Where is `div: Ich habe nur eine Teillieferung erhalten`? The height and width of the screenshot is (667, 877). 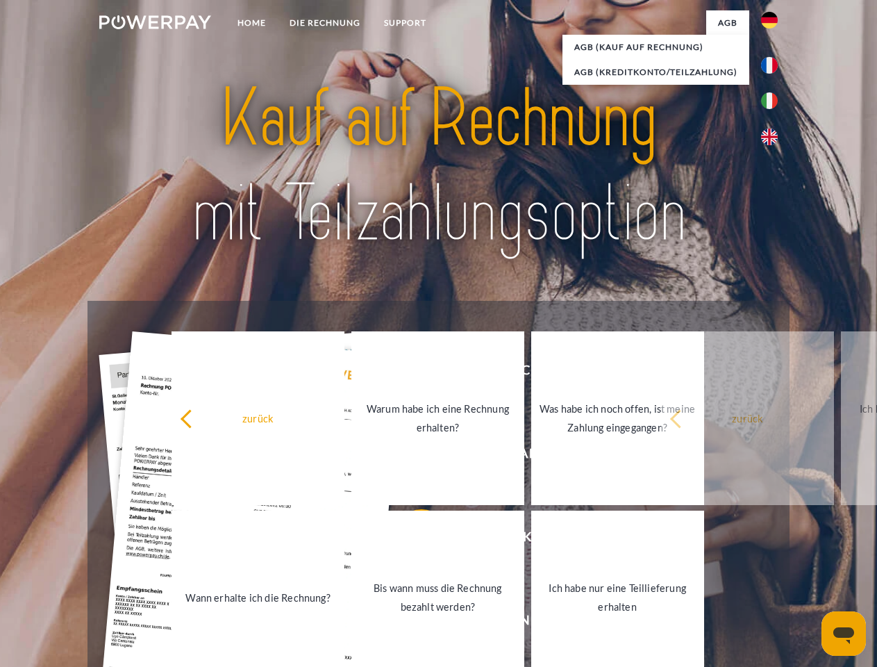 div: Ich habe nur eine Teillieferung erhalten is located at coordinates (617, 597).